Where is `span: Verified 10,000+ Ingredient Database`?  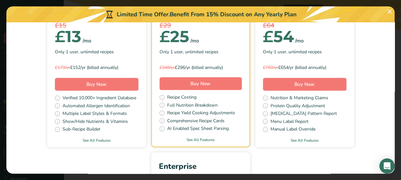
span: Verified 10,000+ Ingredient Database is located at coordinates (99, 98).